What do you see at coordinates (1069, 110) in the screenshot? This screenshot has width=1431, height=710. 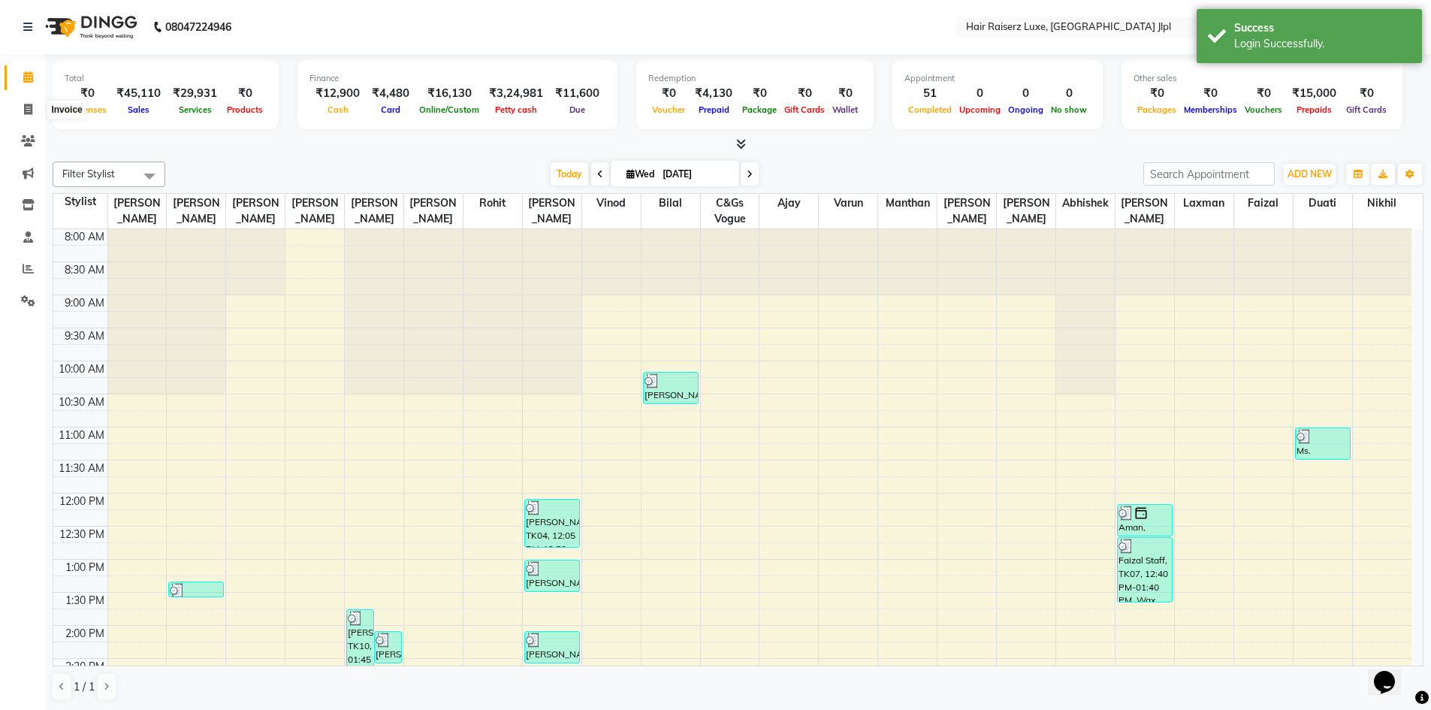 I see `span: No show` at bounding box center [1069, 110].